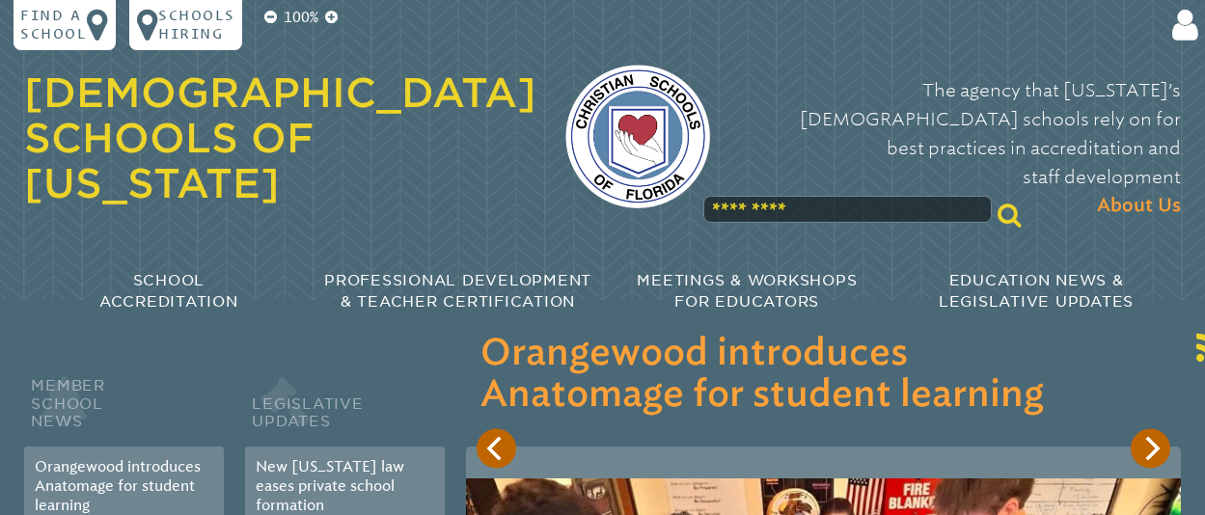 The image size is (1205, 515). Describe the element at coordinates (124, 409) in the screenshot. I see `h2: Member School News` at that location.